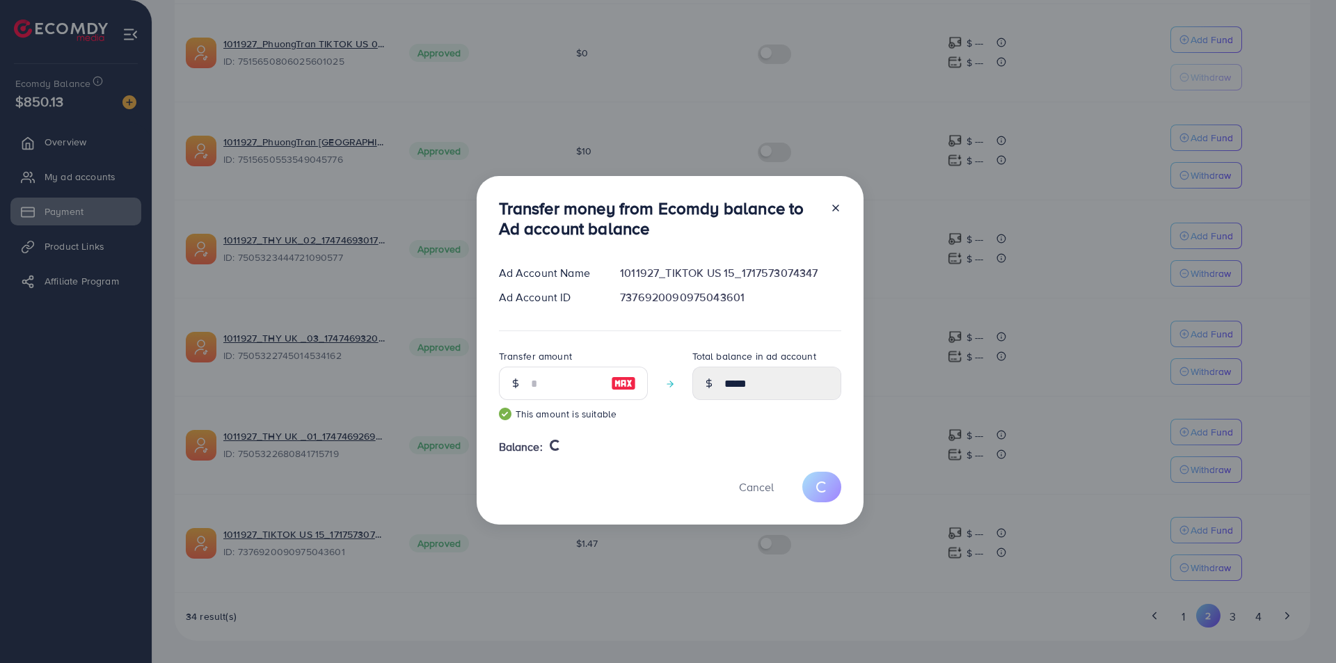 The height and width of the screenshot is (663, 1336). I want to click on button: Cancel, so click(756, 486).